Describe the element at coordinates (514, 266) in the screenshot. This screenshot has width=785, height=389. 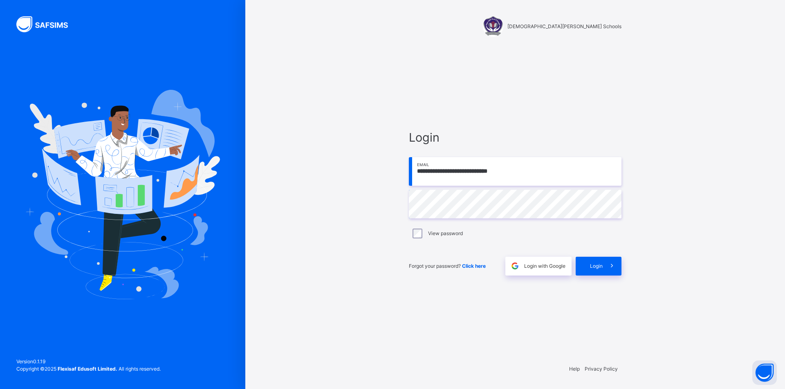
I see `img: google.396cfc9801f0270233282035f929180a.svg` at that location.